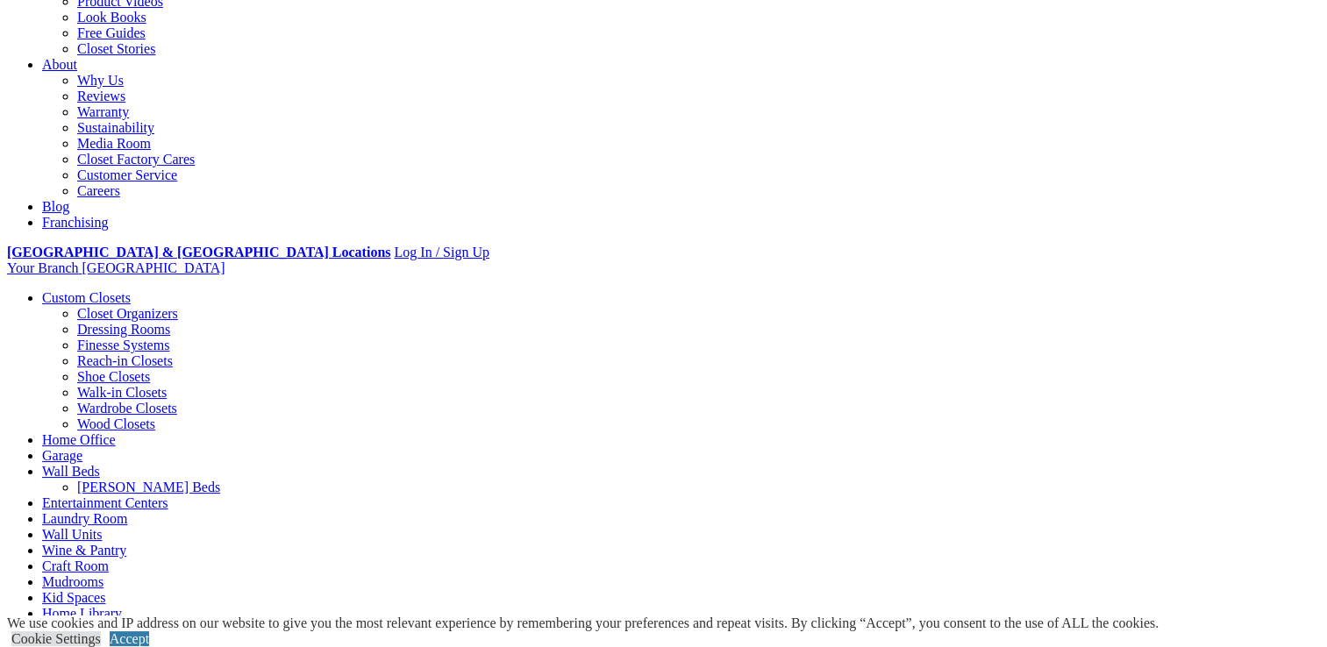  I want to click on a: Blog, so click(55, 206).